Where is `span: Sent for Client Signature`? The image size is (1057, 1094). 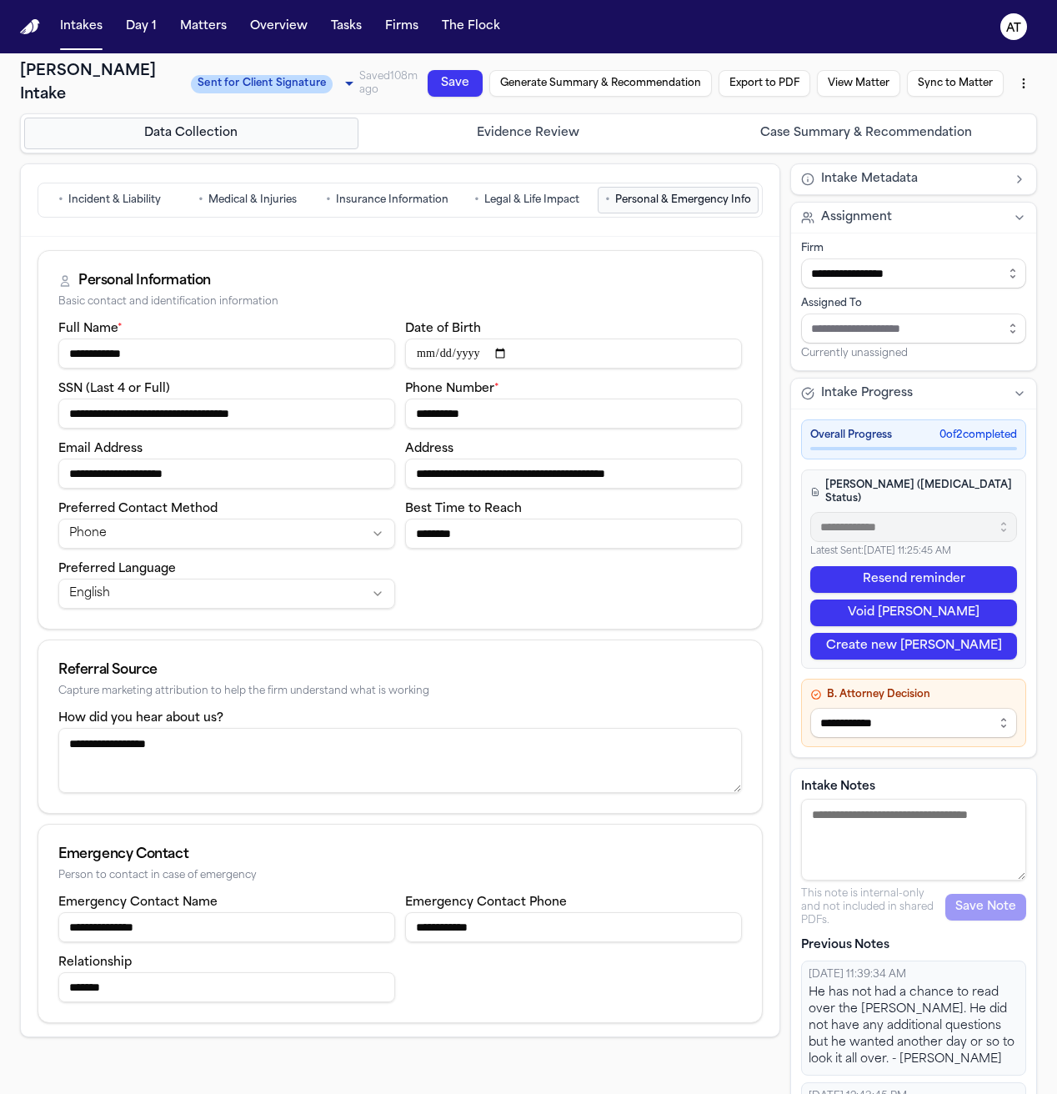 span: Sent for Client Signature is located at coordinates (262, 84).